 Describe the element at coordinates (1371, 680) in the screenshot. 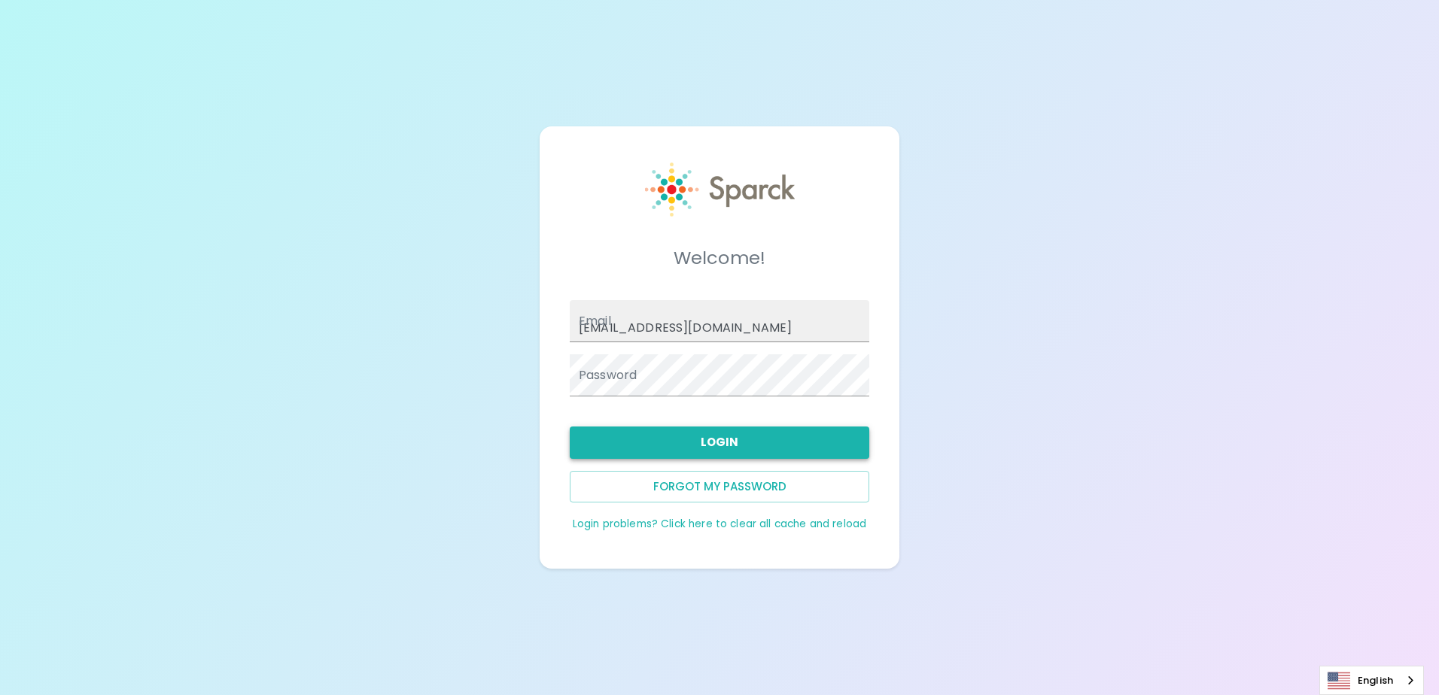

I see `a: English` at that location.